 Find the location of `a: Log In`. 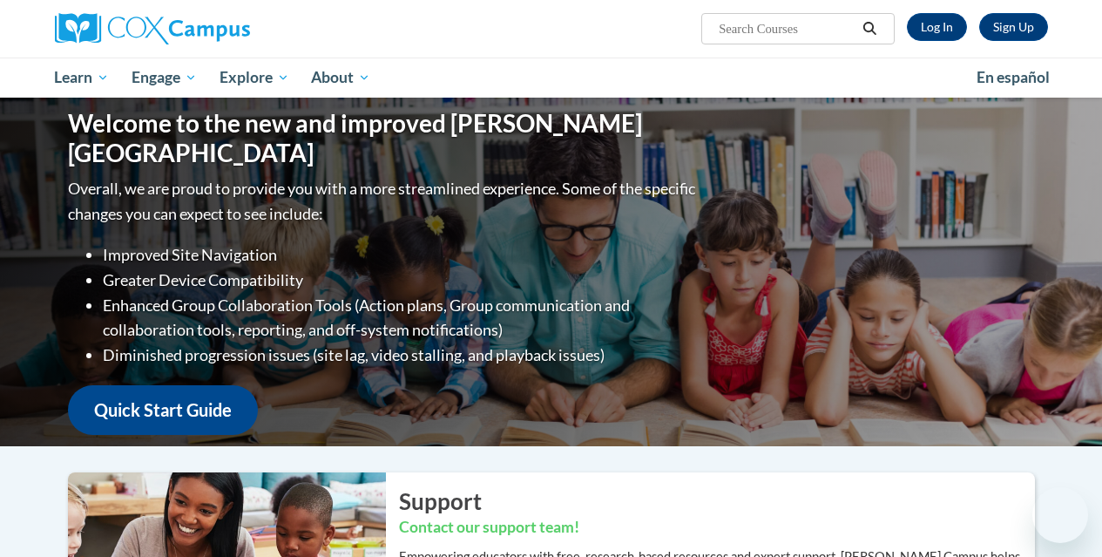

a: Log In is located at coordinates (936, 27).